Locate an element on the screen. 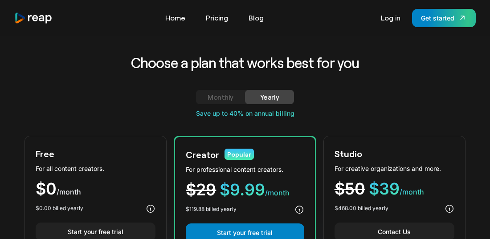 The height and width of the screenshot is (239, 490). div: $0.00 billed yearly is located at coordinates (59, 208).